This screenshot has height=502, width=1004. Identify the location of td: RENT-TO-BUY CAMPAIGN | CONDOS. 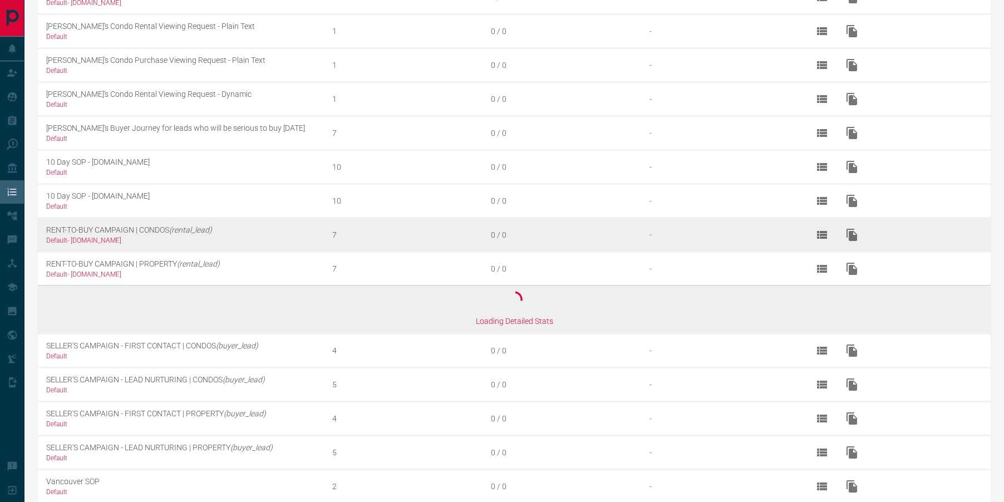
(181, 234).